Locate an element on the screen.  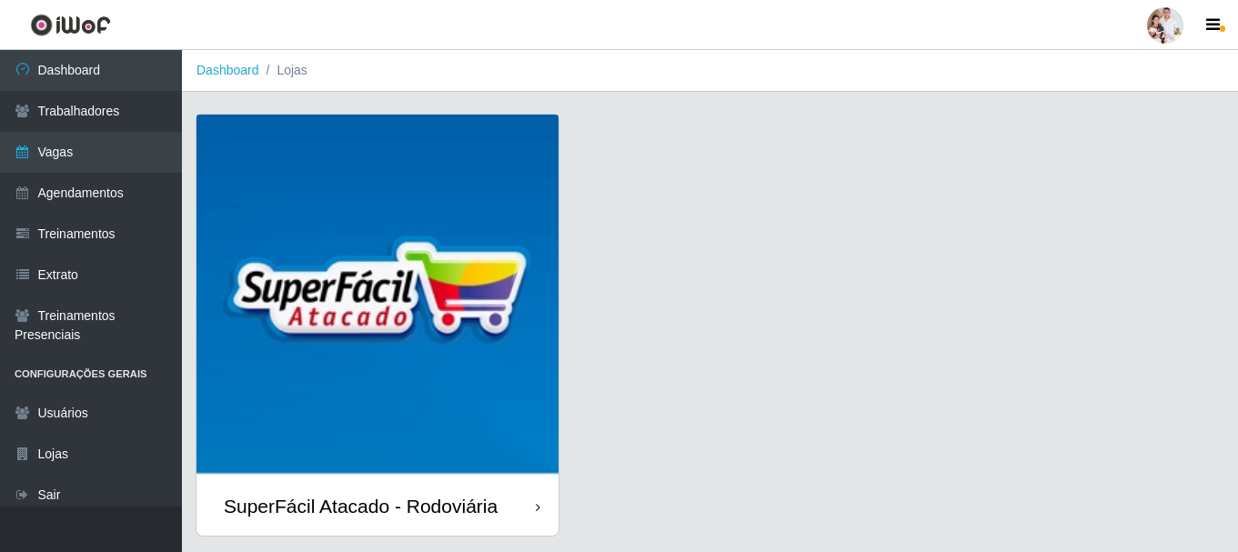
img: cardImg is located at coordinates (377, 296).